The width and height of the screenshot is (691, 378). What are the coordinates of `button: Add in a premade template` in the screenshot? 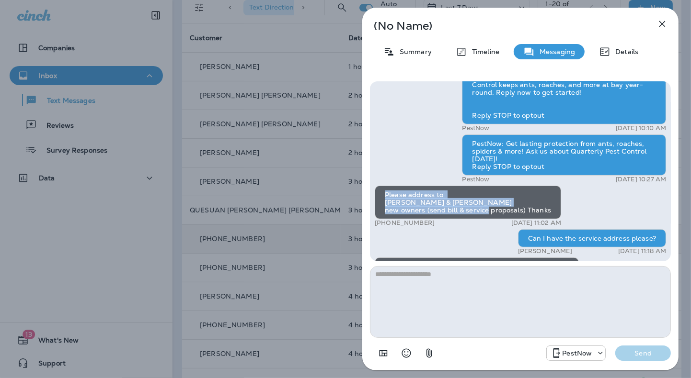 It's located at (383, 353).